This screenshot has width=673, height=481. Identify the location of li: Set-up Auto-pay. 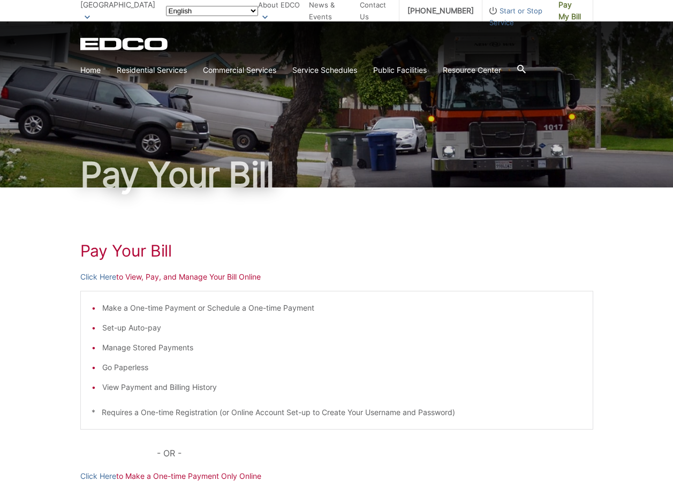
(342, 328).